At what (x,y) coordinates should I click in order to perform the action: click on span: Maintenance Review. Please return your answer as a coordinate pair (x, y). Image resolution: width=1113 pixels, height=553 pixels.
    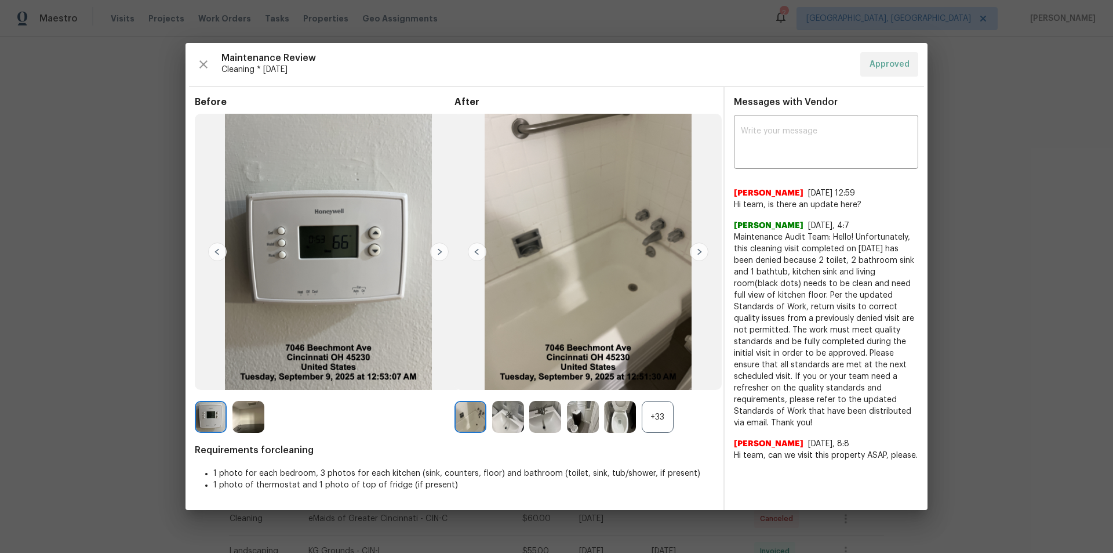
    Looking at the image, I should click on (536, 58).